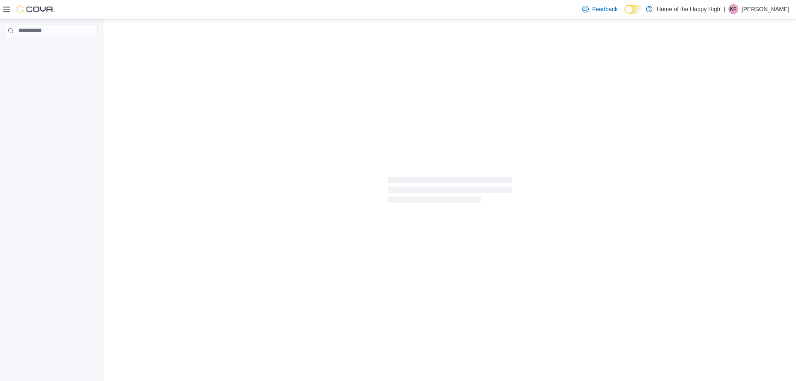 The image size is (796, 381). I want to click on span: Dark Mode, so click(624, 14).